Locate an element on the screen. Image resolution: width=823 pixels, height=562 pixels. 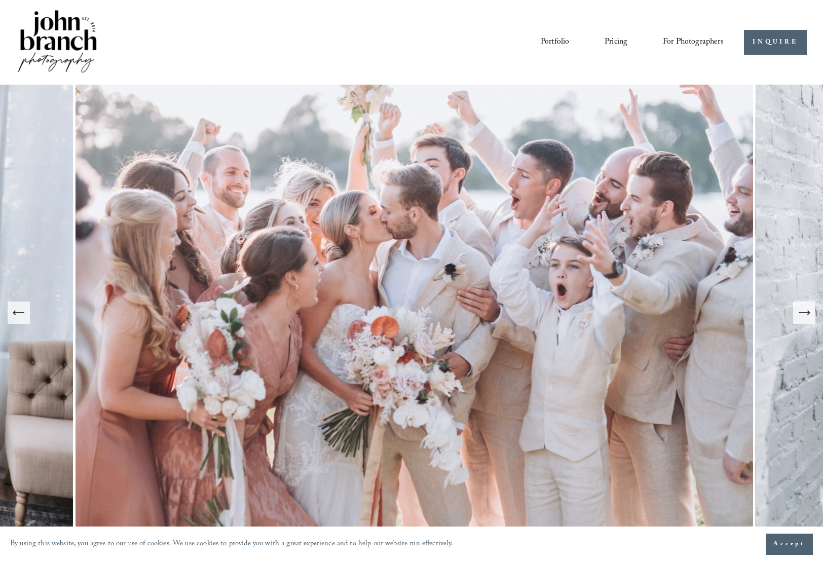
p: By using this website, you agree to our use of cookies. We use cookies to provide you with a grea... is located at coordinates (232, 544).